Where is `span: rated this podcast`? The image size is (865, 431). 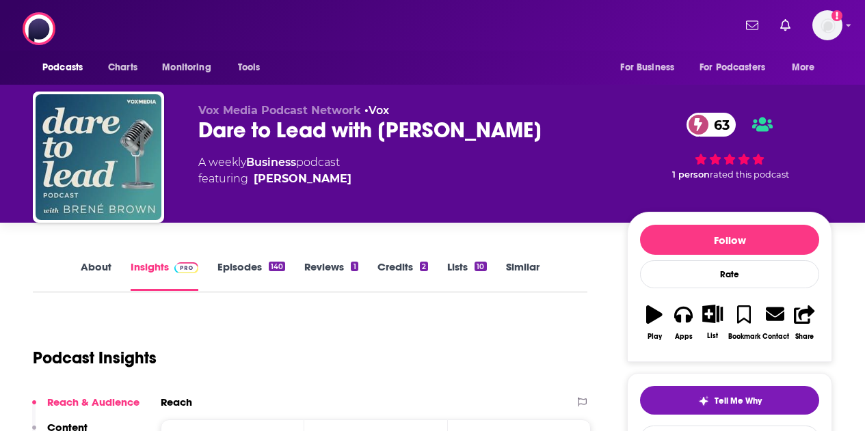 span: rated this podcast is located at coordinates (749, 174).